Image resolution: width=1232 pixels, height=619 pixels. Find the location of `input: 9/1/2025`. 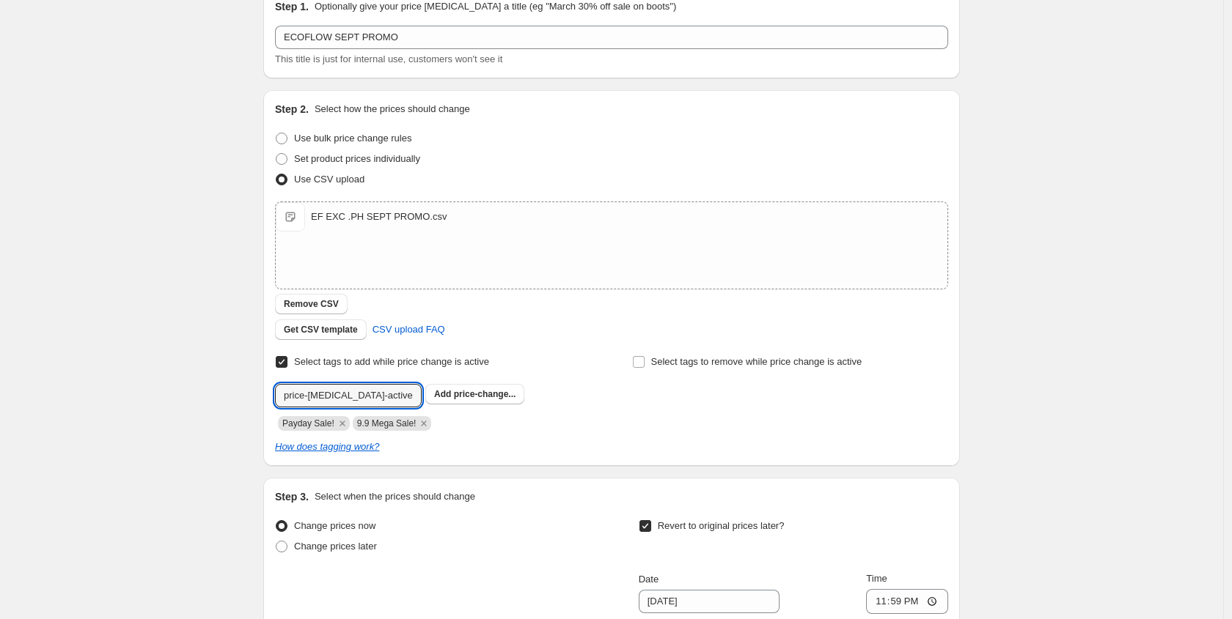

input: 9/1/2025 is located at coordinates (709, 602).